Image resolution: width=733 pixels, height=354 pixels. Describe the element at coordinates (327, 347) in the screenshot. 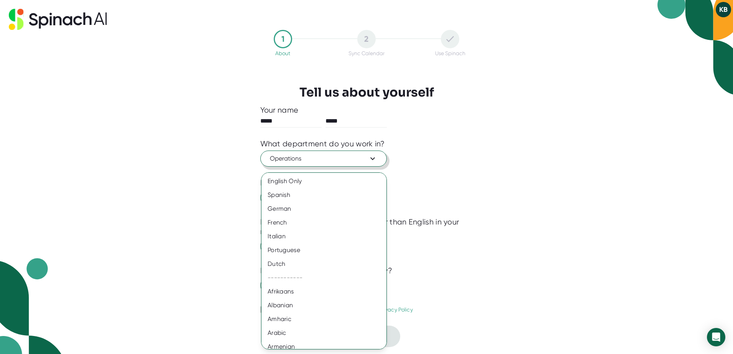

I see `div: Armenian` at that location.